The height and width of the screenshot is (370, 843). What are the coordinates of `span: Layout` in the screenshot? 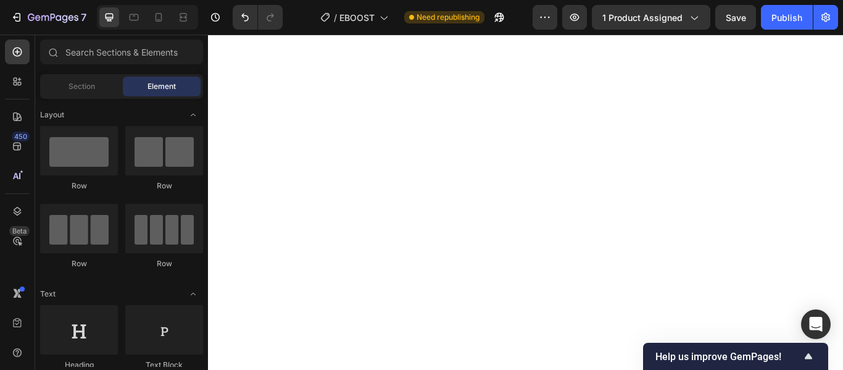 It's located at (52, 115).